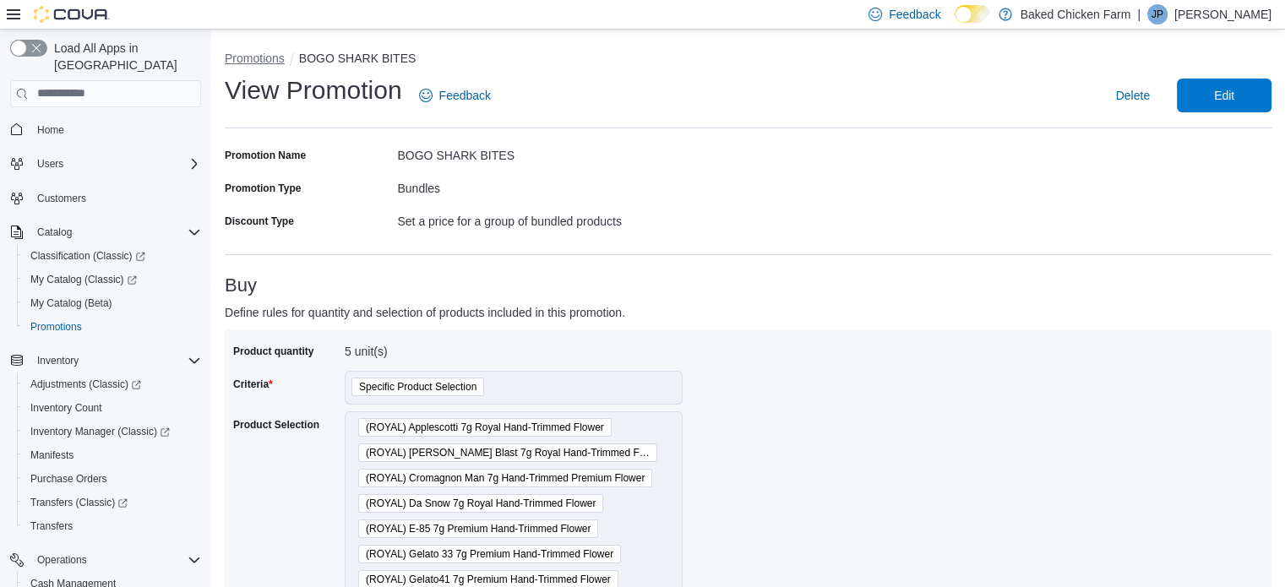 The height and width of the screenshot is (587, 1285). What do you see at coordinates (1133, 96) in the screenshot?
I see `span: Delete` at bounding box center [1133, 96].